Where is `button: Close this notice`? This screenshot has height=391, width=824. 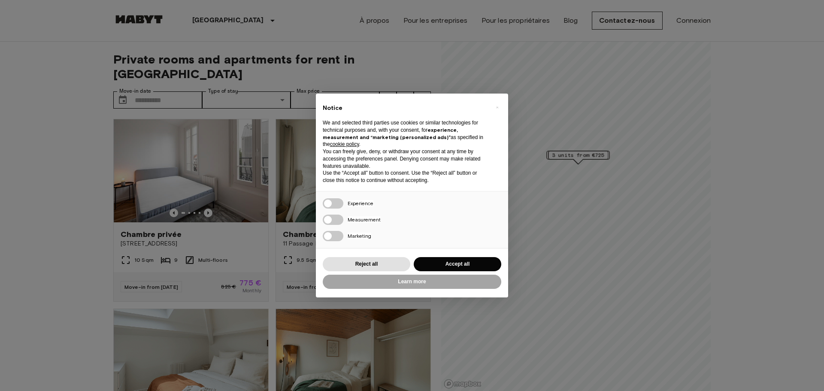
button: Close this notice is located at coordinates (497, 107).